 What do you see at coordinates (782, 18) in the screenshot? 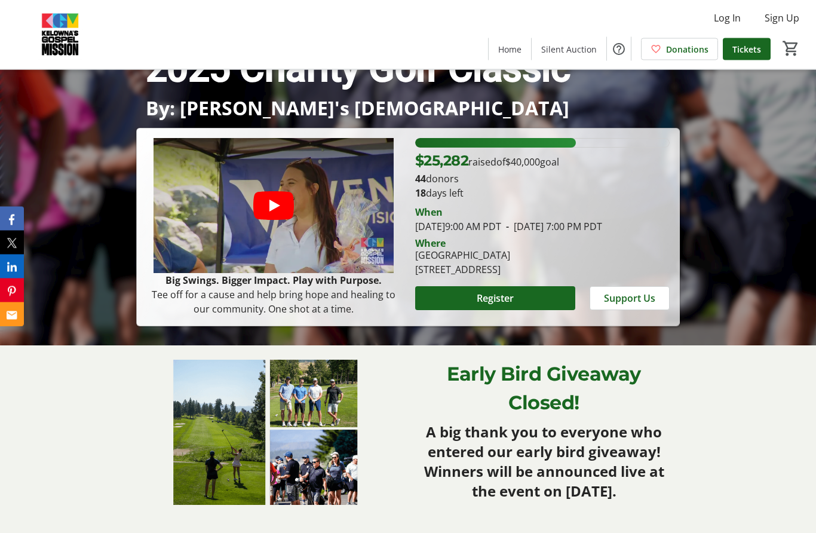
I see `span: Sign Up` at bounding box center [782, 18].